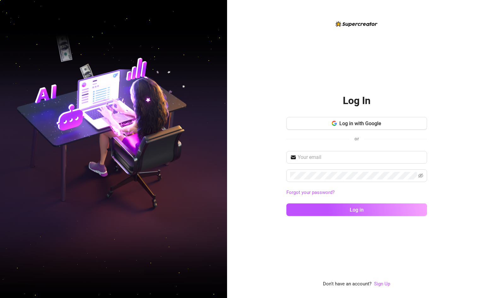 The image size is (486, 298). I want to click on button: Log in with Google, so click(357, 123).